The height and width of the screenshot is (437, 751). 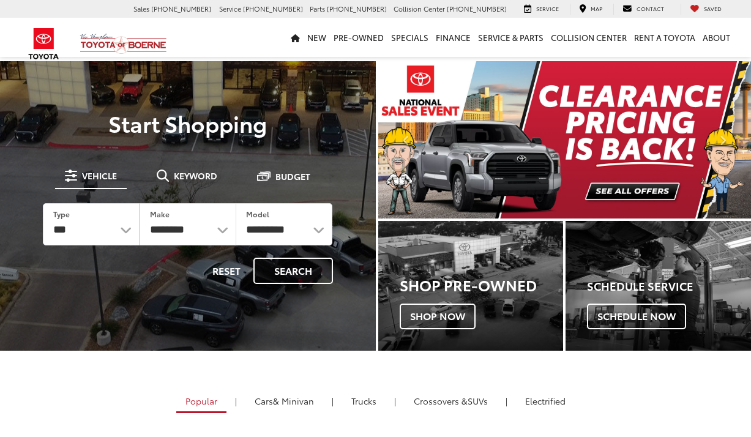 I want to click on a: Contact, so click(x=643, y=9).